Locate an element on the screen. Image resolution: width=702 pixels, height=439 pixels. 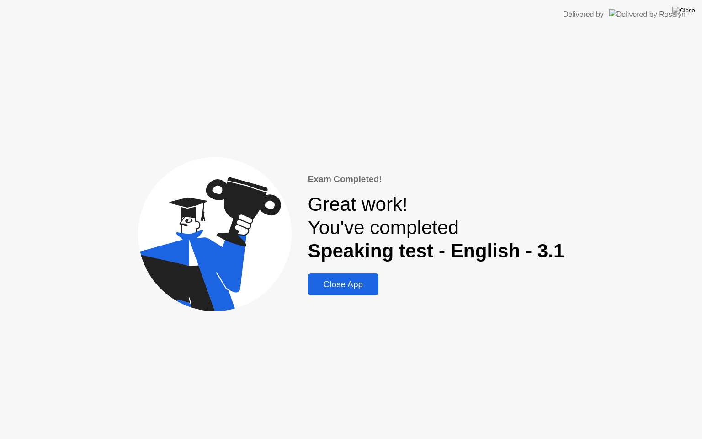
div: Exam Completed! is located at coordinates (436, 179).